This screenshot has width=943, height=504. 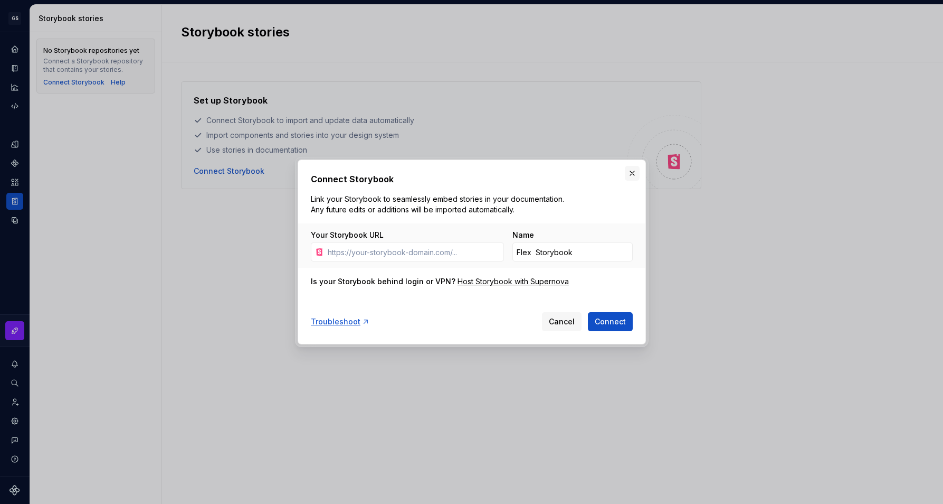 I want to click on span: Cancel, so click(x=562, y=321).